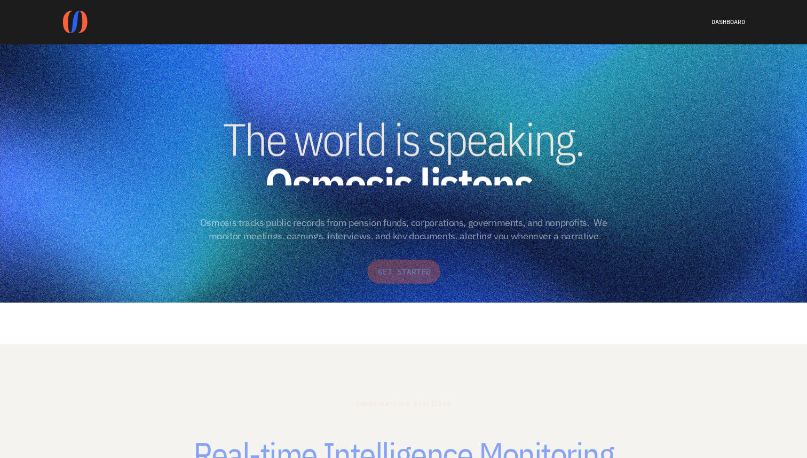 The image size is (807, 458). What do you see at coordinates (404, 271) in the screenshot?
I see `a: GET STARTED` at bounding box center [404, 271].